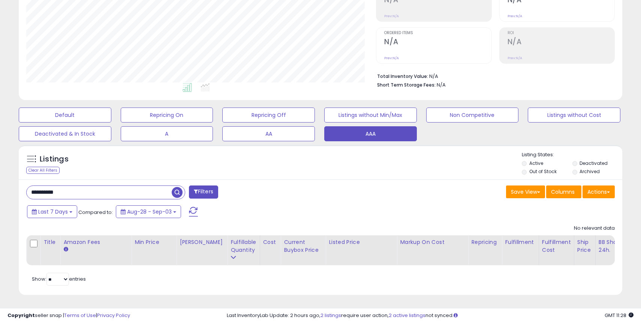  Describe the element at coordinates (148, 212) in the screenshot. I see `button: Aug-28 - Sep-03` at that location.